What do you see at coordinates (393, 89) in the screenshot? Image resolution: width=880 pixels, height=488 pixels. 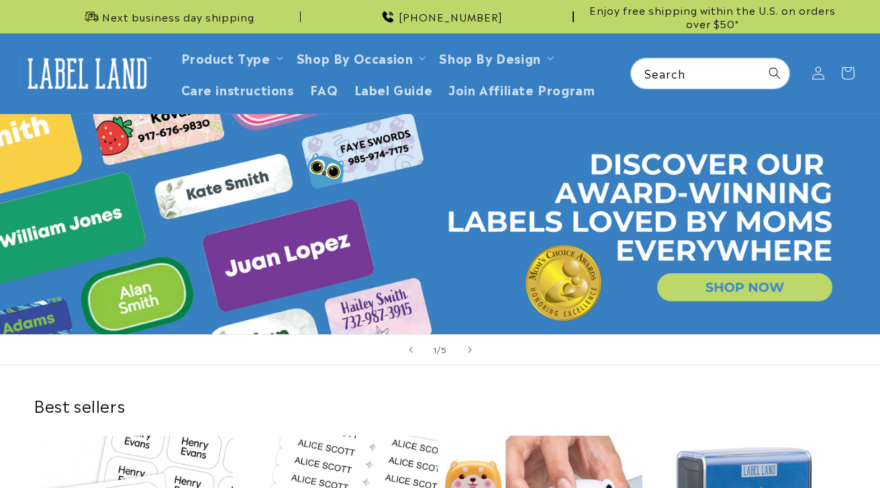 I see `span: Label Guide` at bounding box center [393, 89].